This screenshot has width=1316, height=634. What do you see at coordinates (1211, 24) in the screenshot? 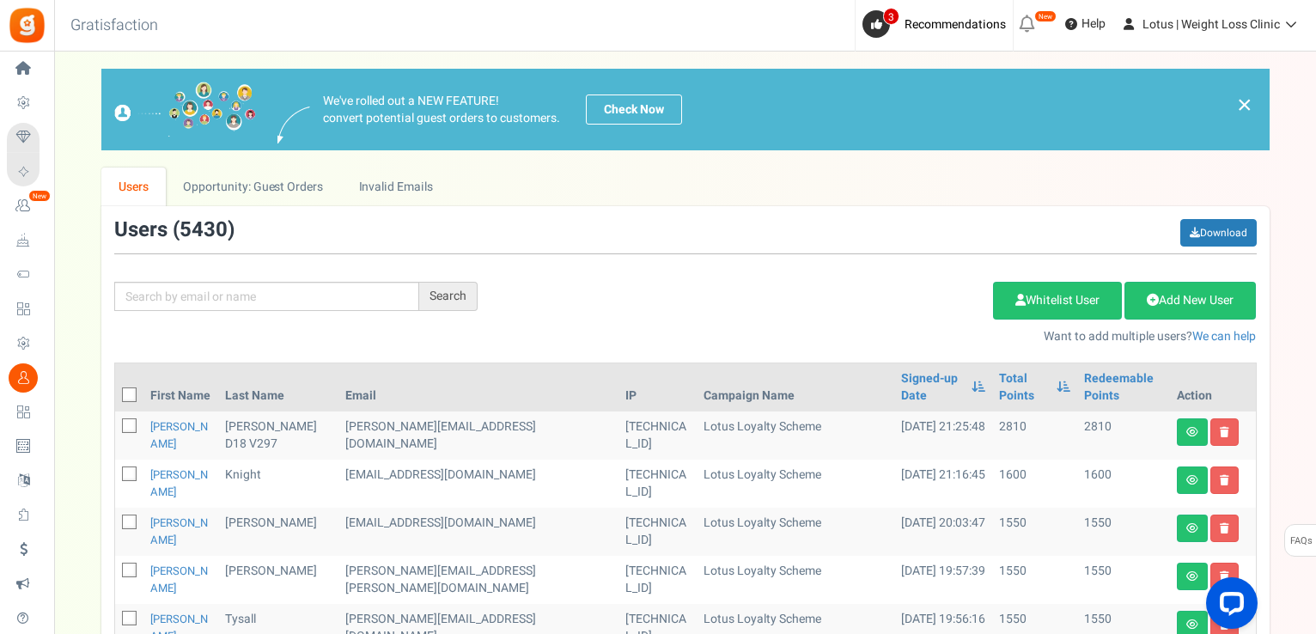
I see `span: Lotus | Weight Loss Clinic` at bounding box center [1211, 24].